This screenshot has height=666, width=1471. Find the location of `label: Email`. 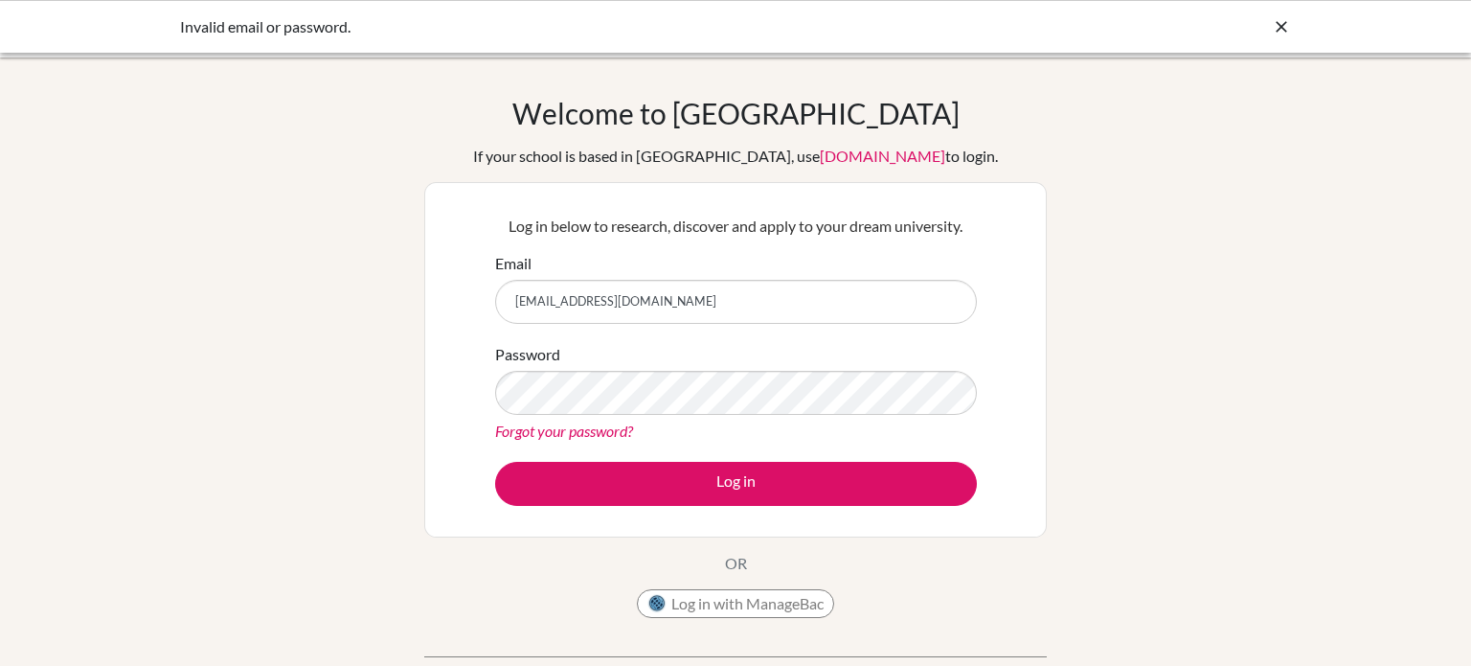

label: Email is located at coordinates (513, 263).